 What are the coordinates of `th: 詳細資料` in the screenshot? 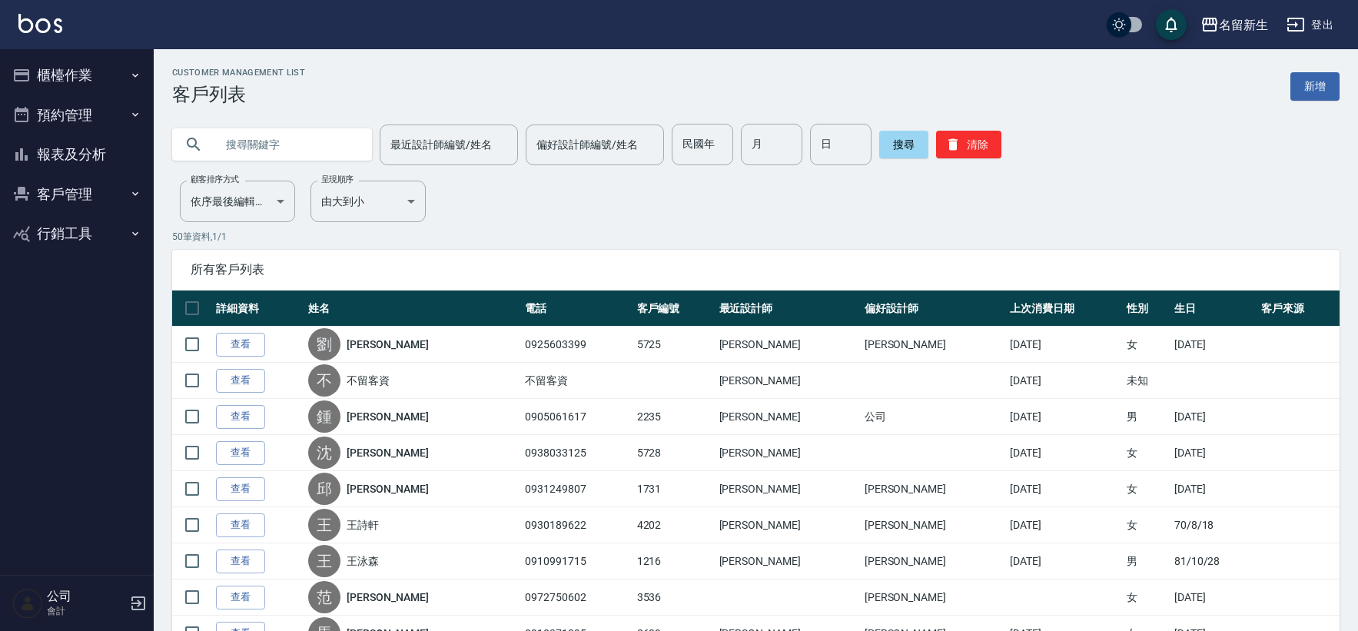 It's located at (258, 308).